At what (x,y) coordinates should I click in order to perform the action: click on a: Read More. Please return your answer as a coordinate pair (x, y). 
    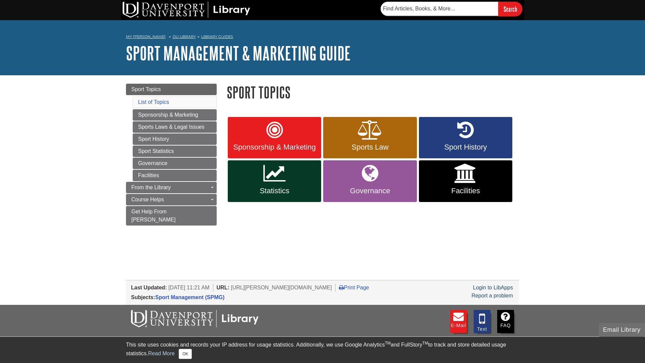
    Looking at the image, I should click on (161, 353).